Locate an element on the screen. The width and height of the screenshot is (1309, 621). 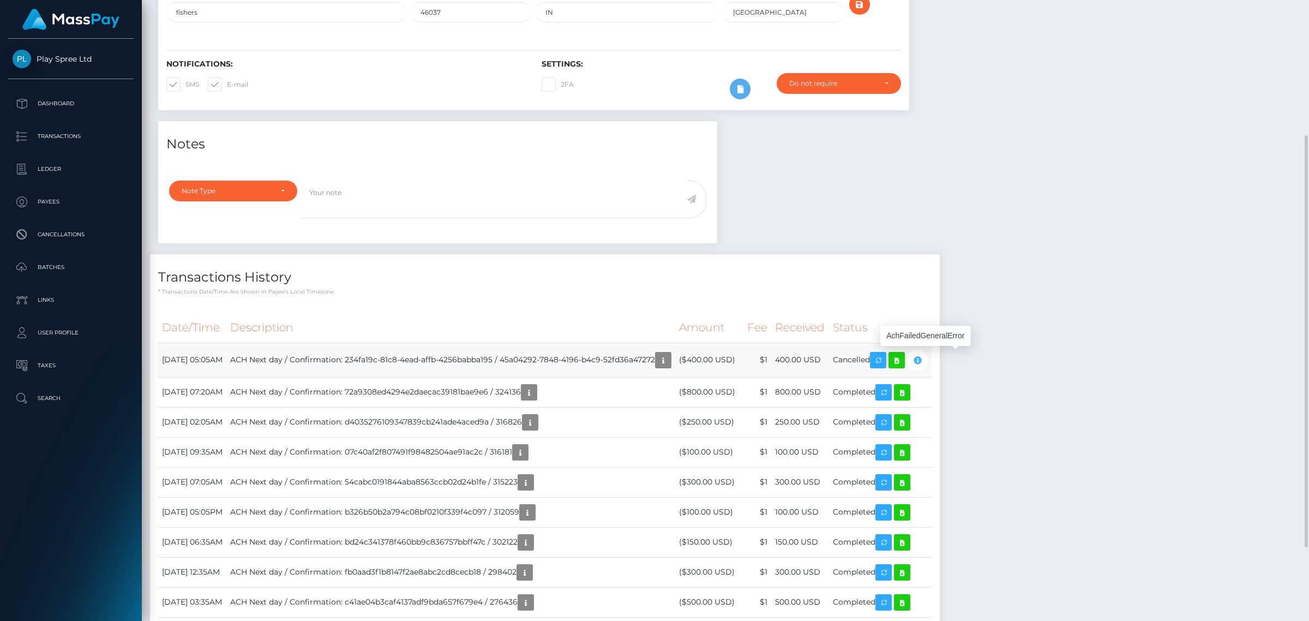
th: Date/Time is located at coordinates (192, 327).